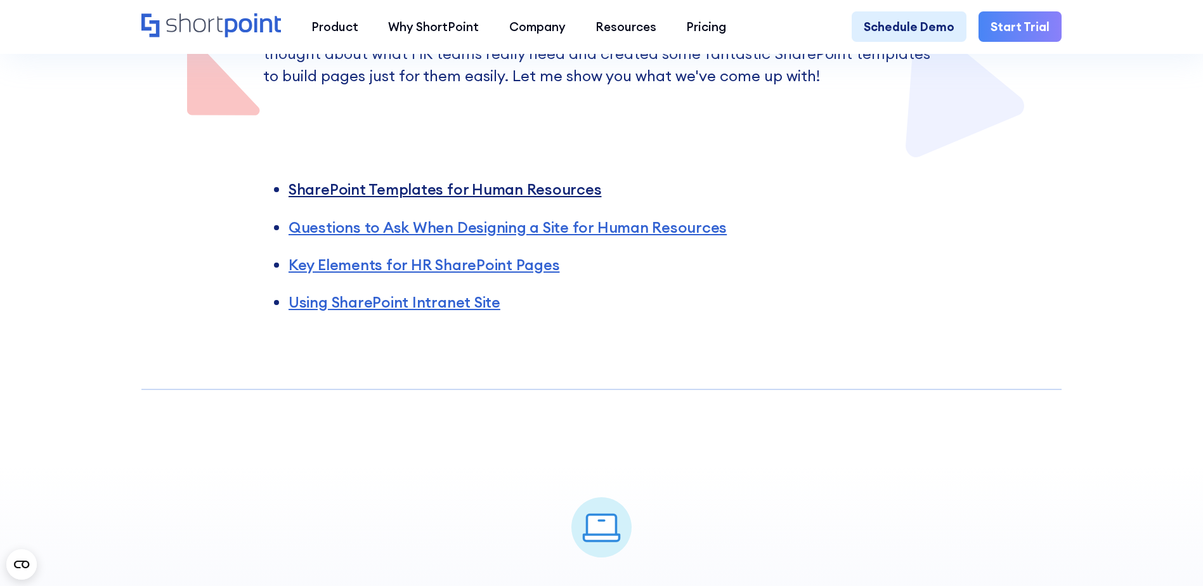 This screenshot has width=1203, height=586. Describe the element at coordinates (434, 26) in the screenshot. I see `a: Why ShortPoint` at that location.